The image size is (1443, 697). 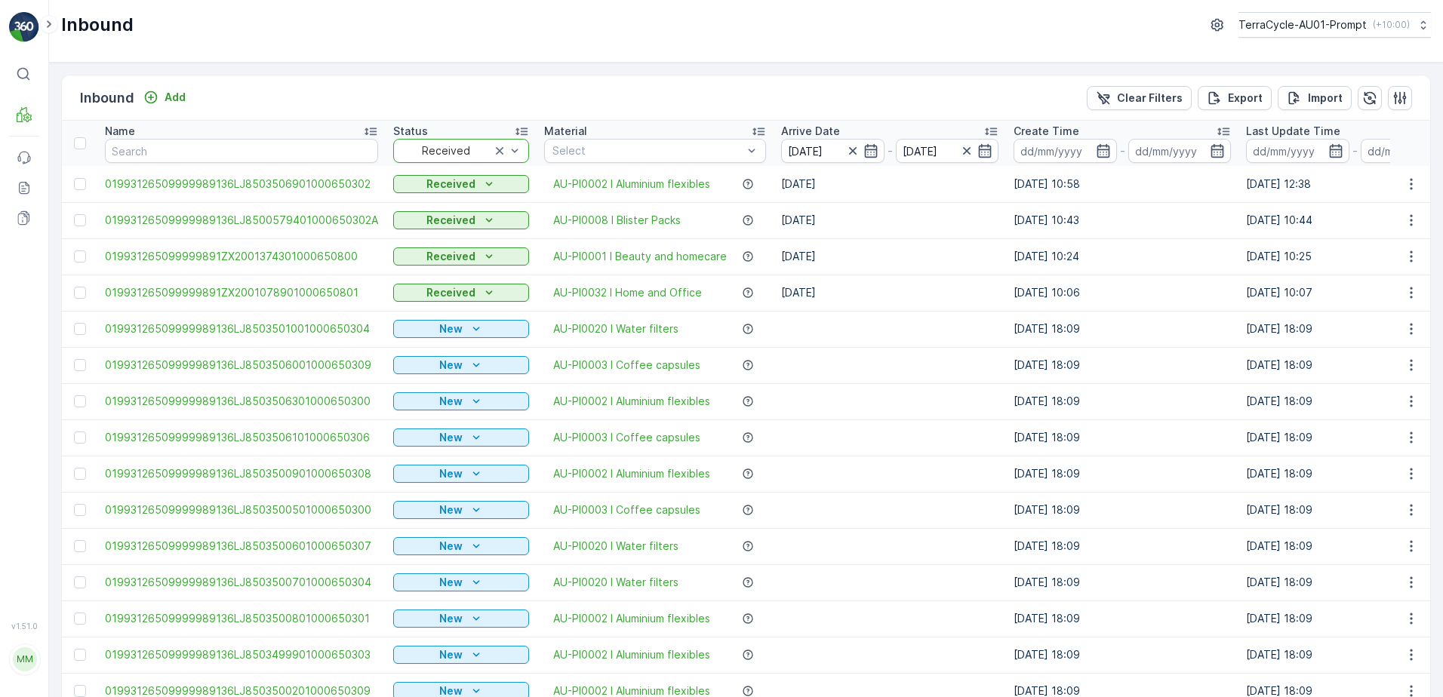 What do you see at coordinates (53, 328) in the screenshot?
I see `span: Material Type :` at bounding box center [53, 328].